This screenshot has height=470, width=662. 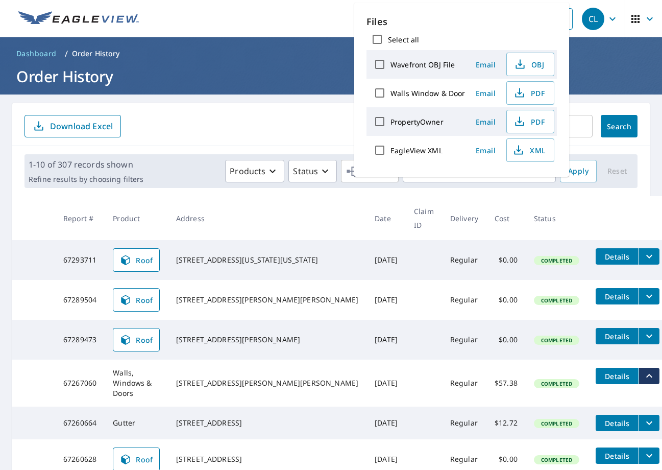 I want to click on button: detailsBtn-67260628, so click(x=617, y=455).